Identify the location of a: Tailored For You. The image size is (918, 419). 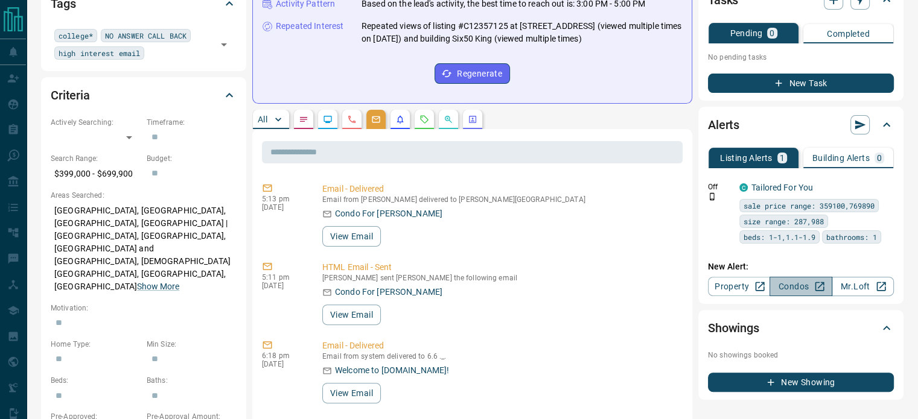
(782, 188).